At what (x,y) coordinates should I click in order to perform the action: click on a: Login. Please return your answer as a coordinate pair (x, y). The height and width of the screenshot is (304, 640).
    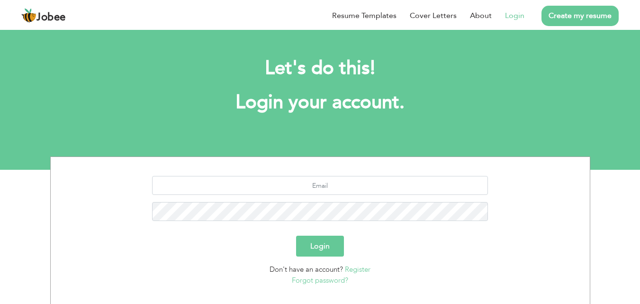
    Looking at the image, I should click on (515, 16).